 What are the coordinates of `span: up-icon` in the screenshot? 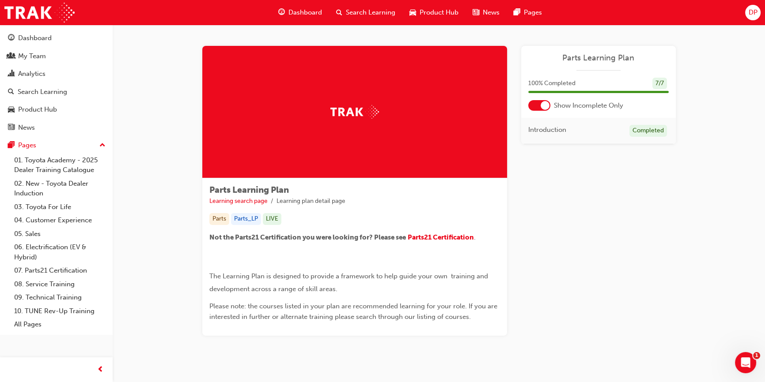 It's located at (102, 146).